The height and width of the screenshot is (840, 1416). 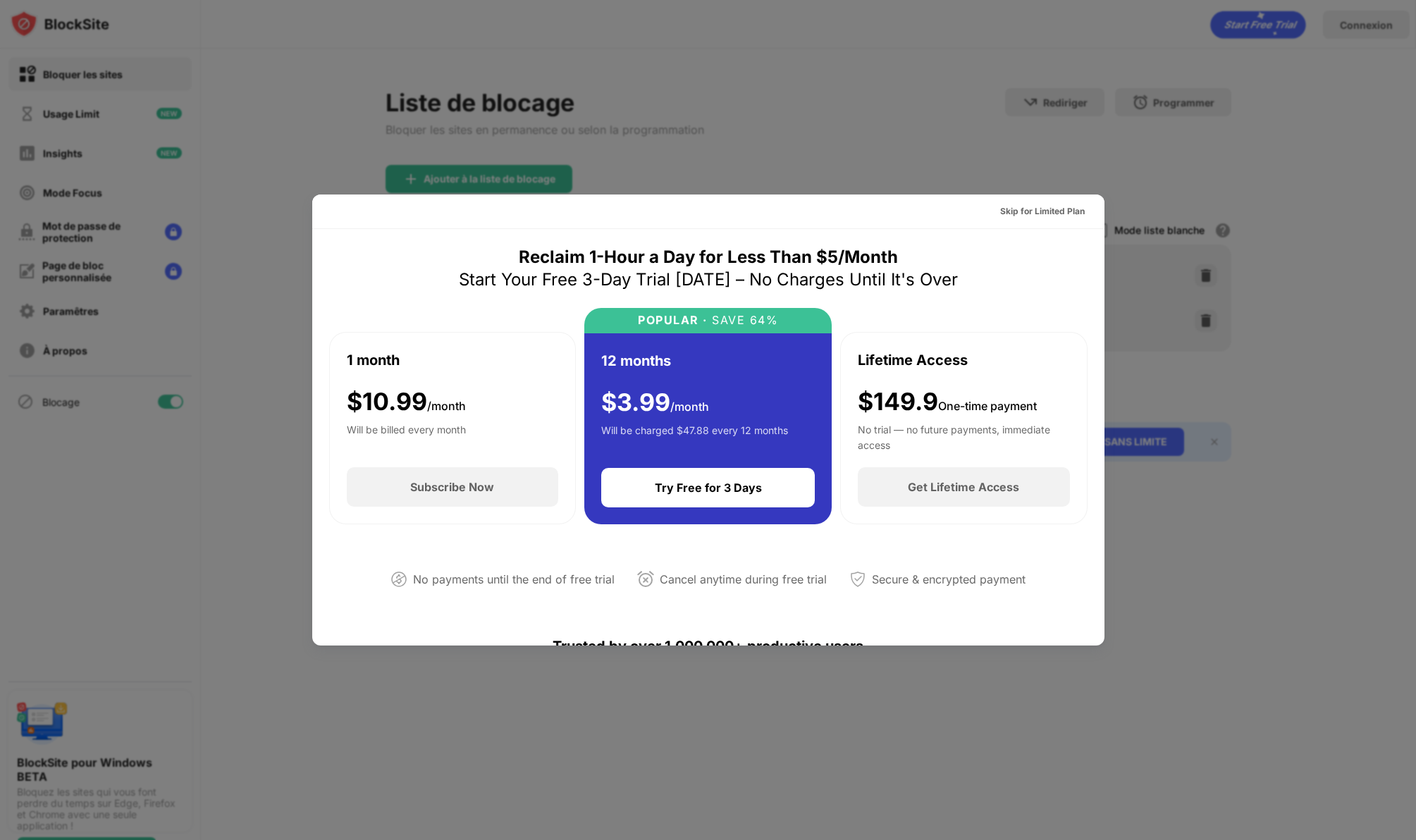 What do you see at coordinates (708, 646) in the screenshot?
I see `div: Trusted by over 1,000,000+ productive users` at bounding box center [708, 646].